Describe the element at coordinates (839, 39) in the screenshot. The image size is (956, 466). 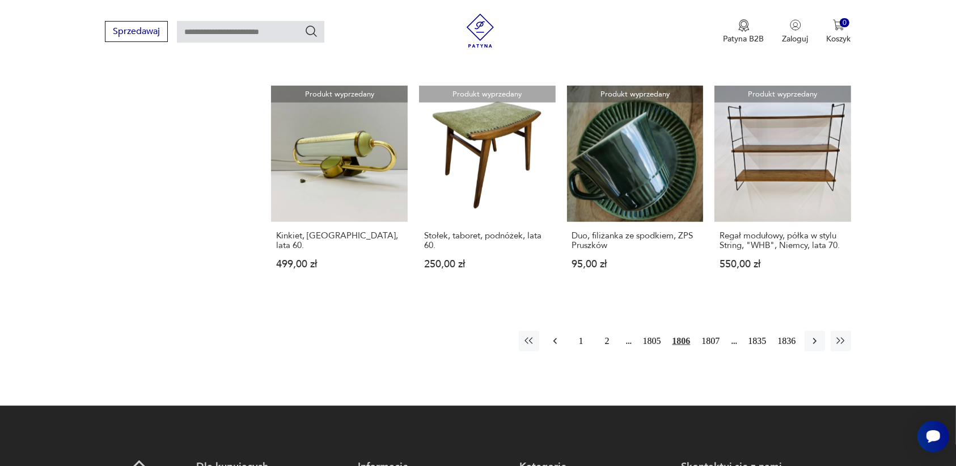
I see `p: Koszyk` at that location.